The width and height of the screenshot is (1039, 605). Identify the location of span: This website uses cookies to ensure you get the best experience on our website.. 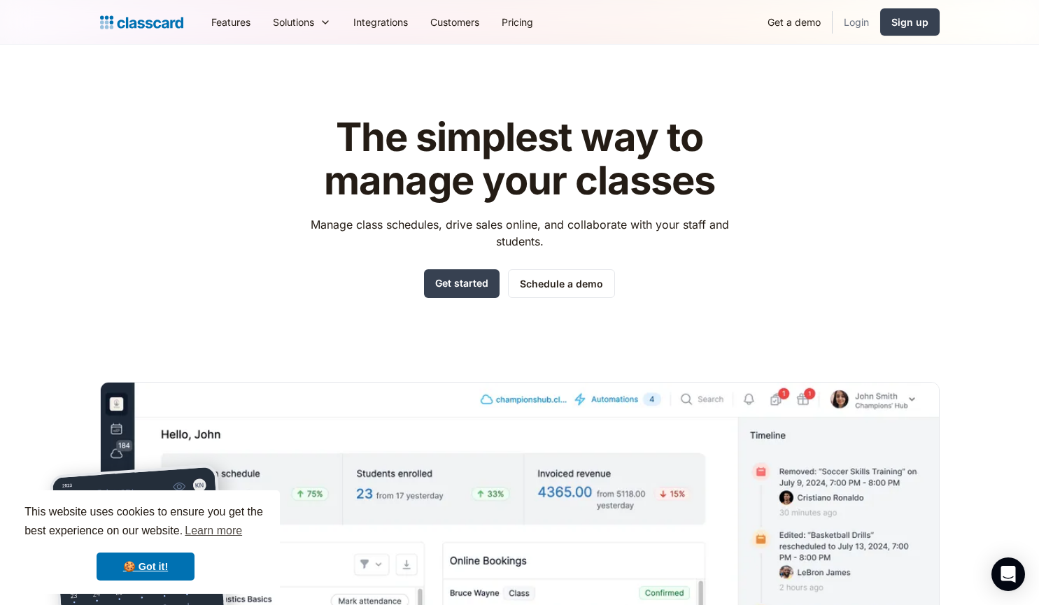
(146, 523).